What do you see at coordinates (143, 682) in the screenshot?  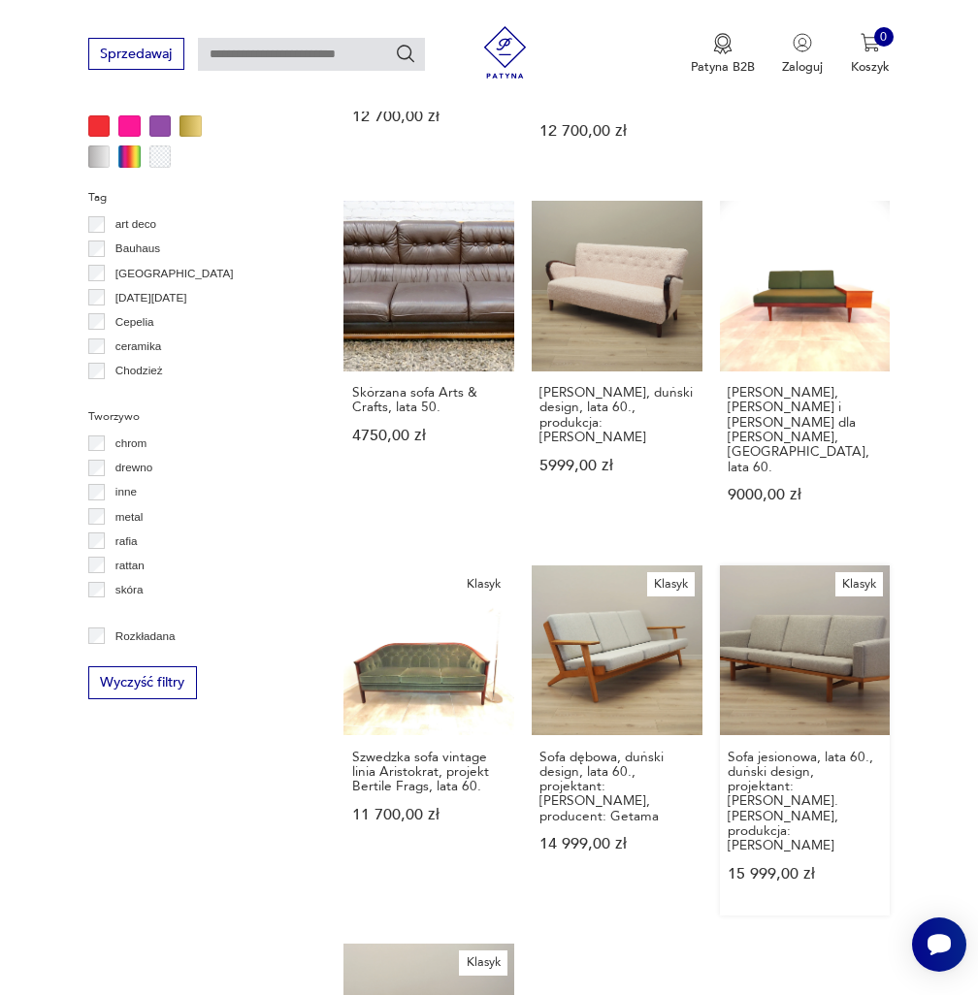 I see `button: Wyczyść filtry` at bounding box center [143, 682].